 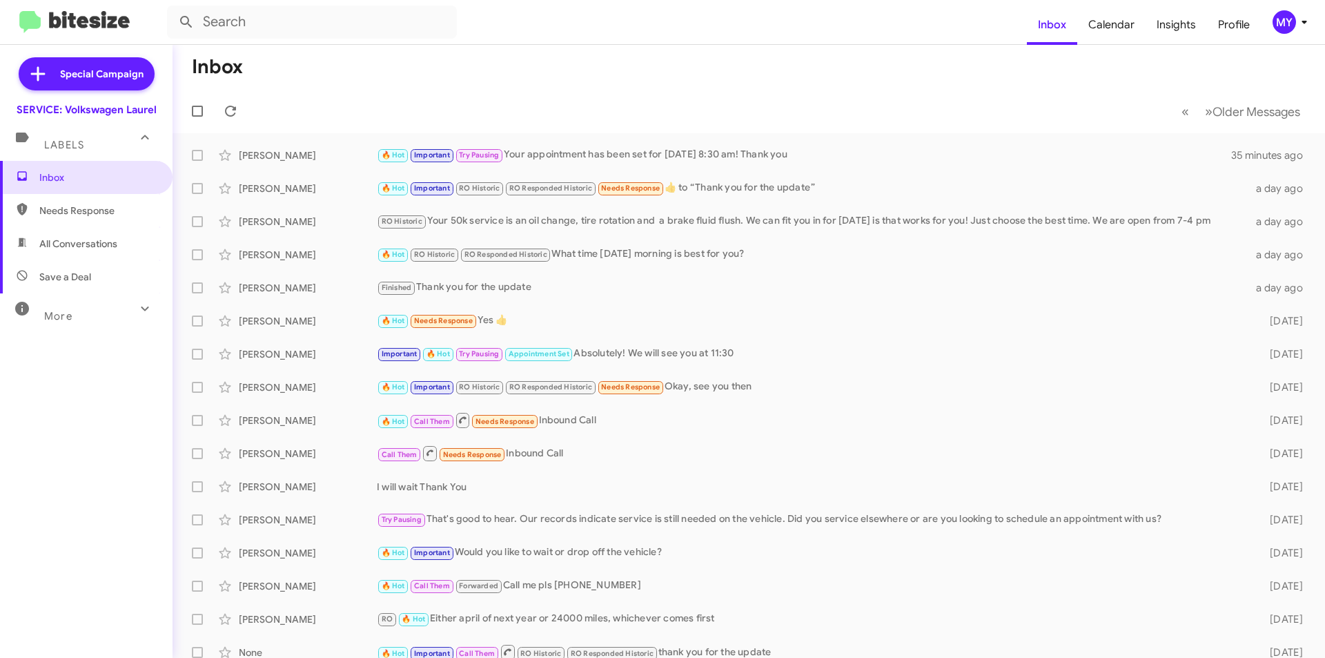 What do you see at coordinates (1284, 22) in the screenshot?
I see `div: MY` at bounding box center [1284, 22].